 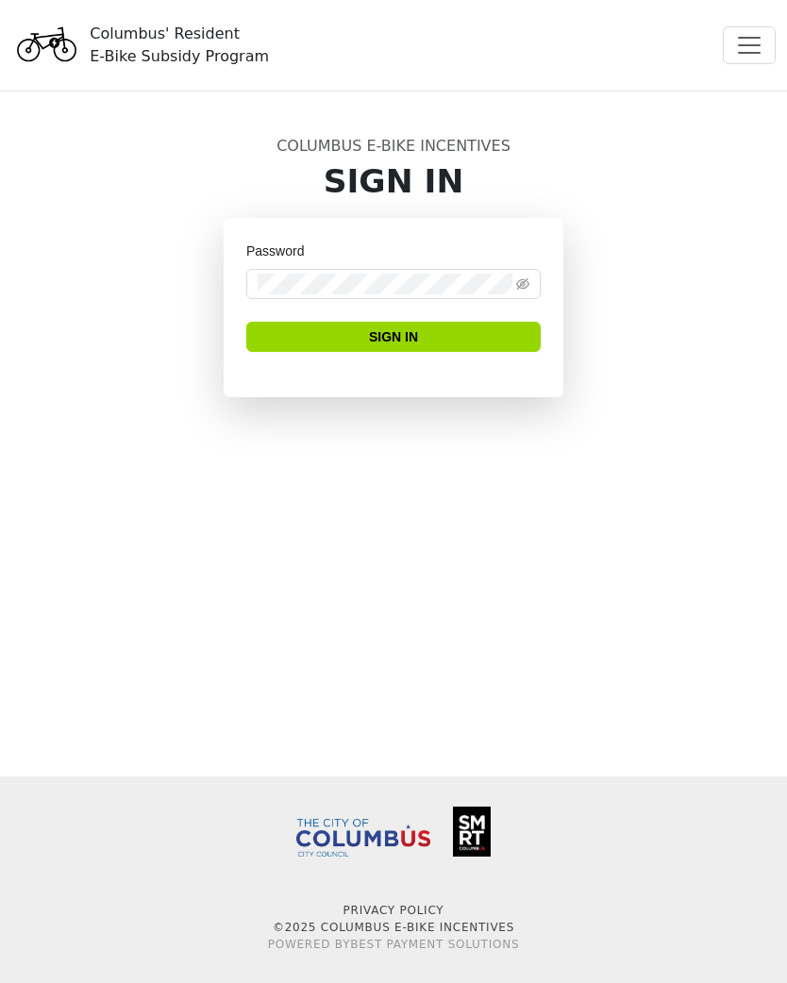 I want to click on button: Sign In, so click(x=394, y=337).